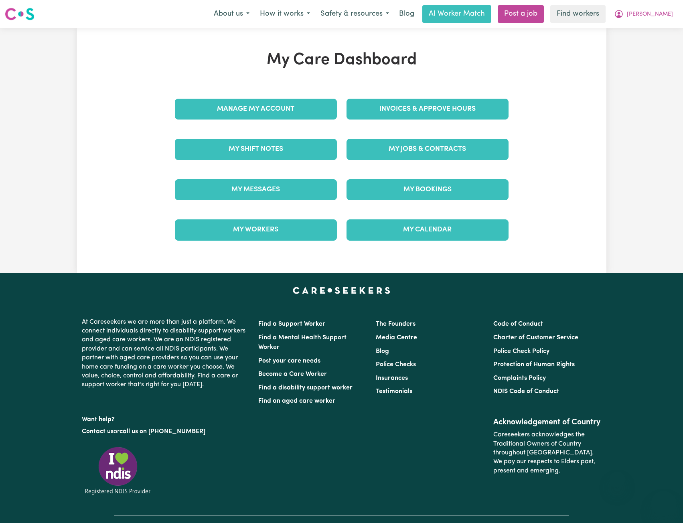 The image size is (683, 523). What do you see at coordinates (578, 14) in the screenshot?
I see `a: Find workers` at bounding box center [578, 14].